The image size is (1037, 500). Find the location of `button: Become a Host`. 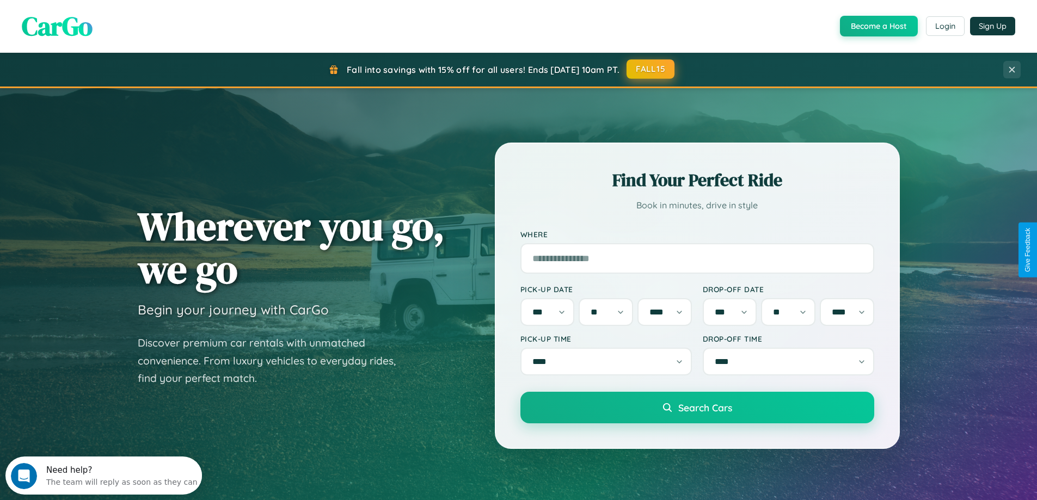

button: Become a Host is located at coordinates (879, 26).